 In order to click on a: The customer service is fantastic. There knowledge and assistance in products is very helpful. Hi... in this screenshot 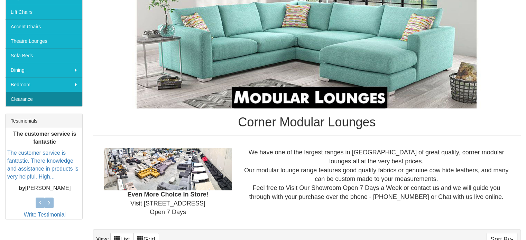, I will do `click(42, 165)`.